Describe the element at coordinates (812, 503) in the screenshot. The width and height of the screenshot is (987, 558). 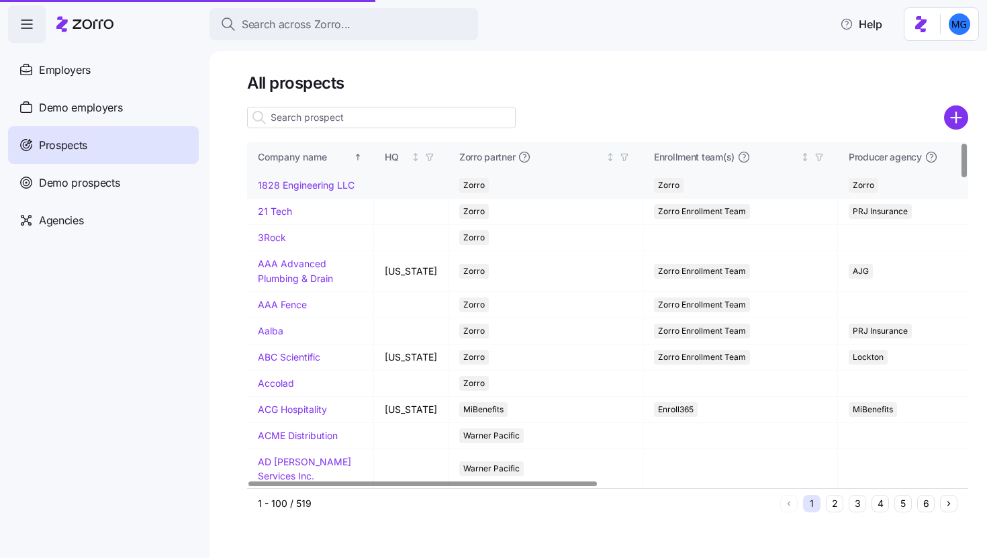
I see `button: 1` at that location.